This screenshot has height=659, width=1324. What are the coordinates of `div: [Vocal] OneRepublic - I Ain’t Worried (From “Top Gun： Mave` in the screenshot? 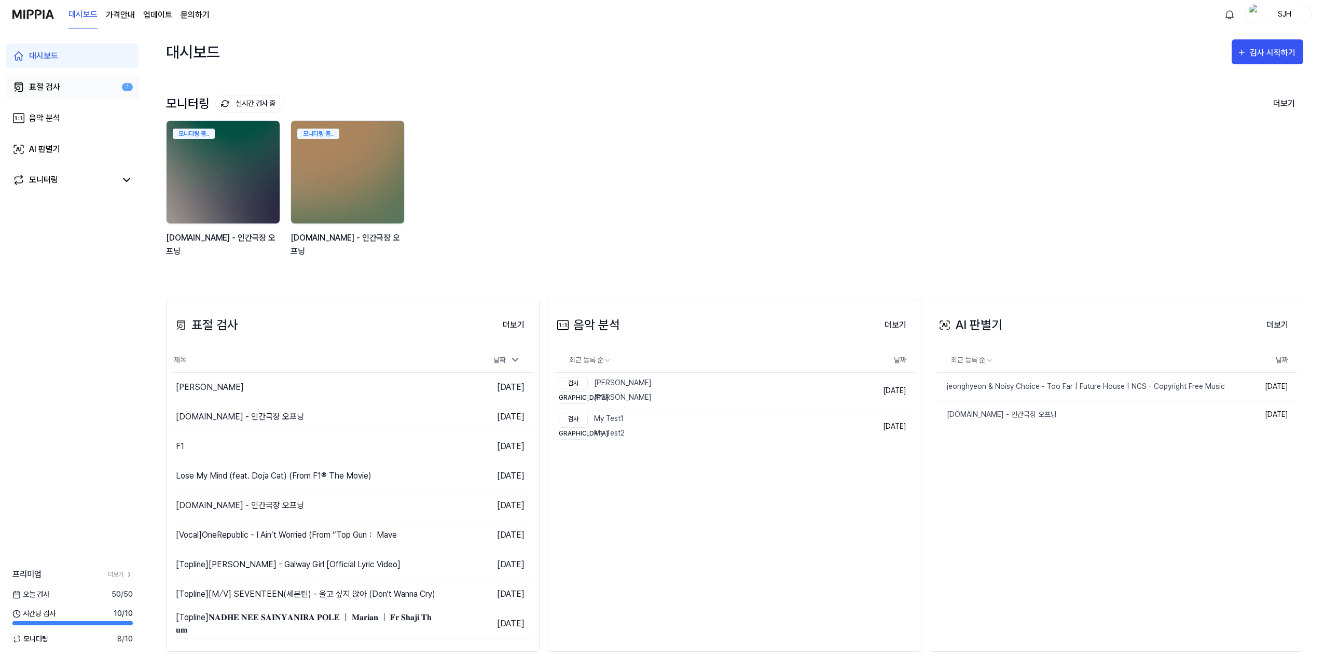 It's located at (286, 535).